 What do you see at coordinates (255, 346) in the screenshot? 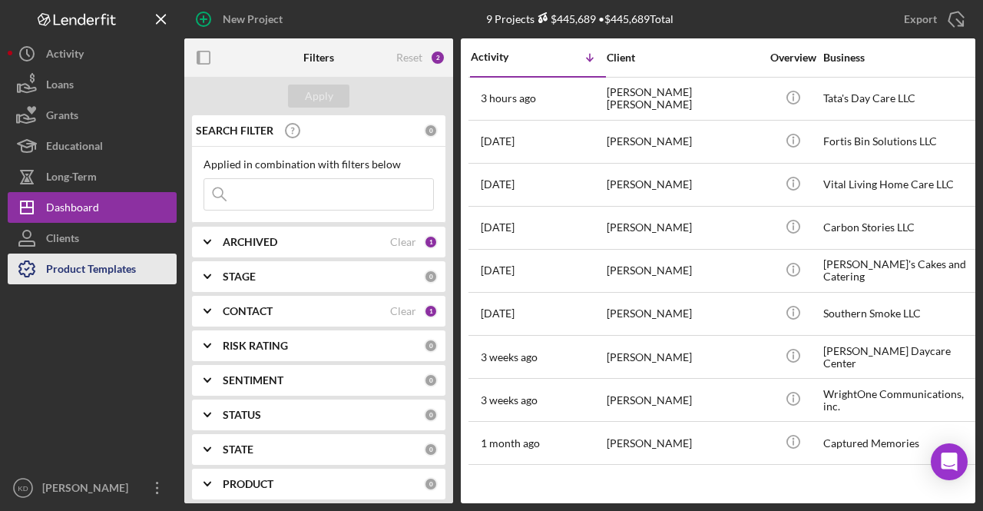
I see `b: RISK RATING` at bounding box center [255, 346].